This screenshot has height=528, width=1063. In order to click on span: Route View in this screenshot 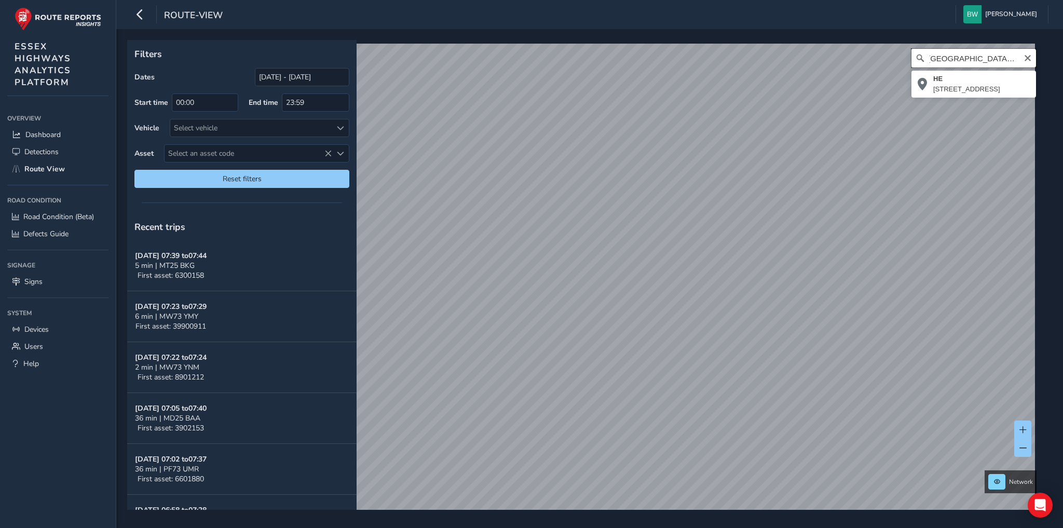, I will do `click(45, 169)`.